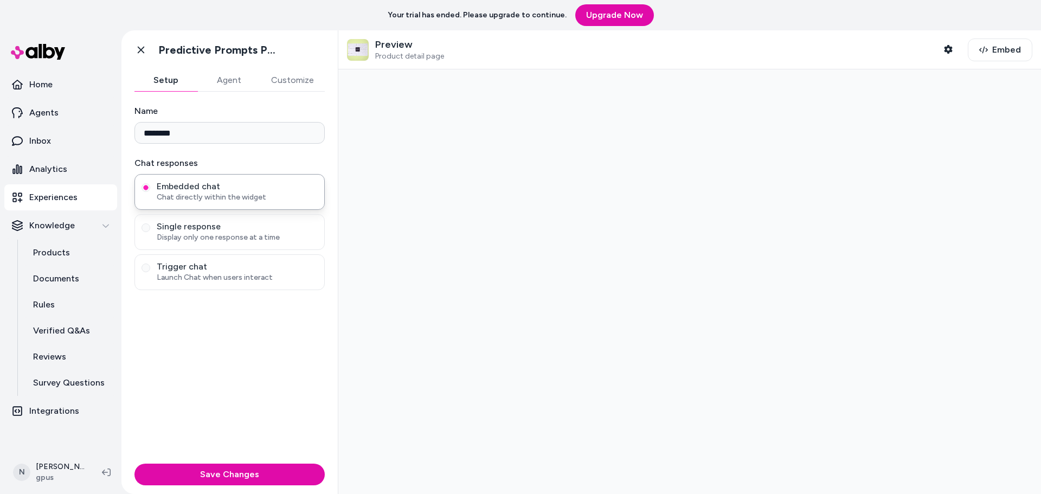 The width and height of the screenshot is (1041, 494). What do you see at coordinates (61, 331) in the screenshot?
I see `p: Verified Q&As` at bounding box center [61, 331].